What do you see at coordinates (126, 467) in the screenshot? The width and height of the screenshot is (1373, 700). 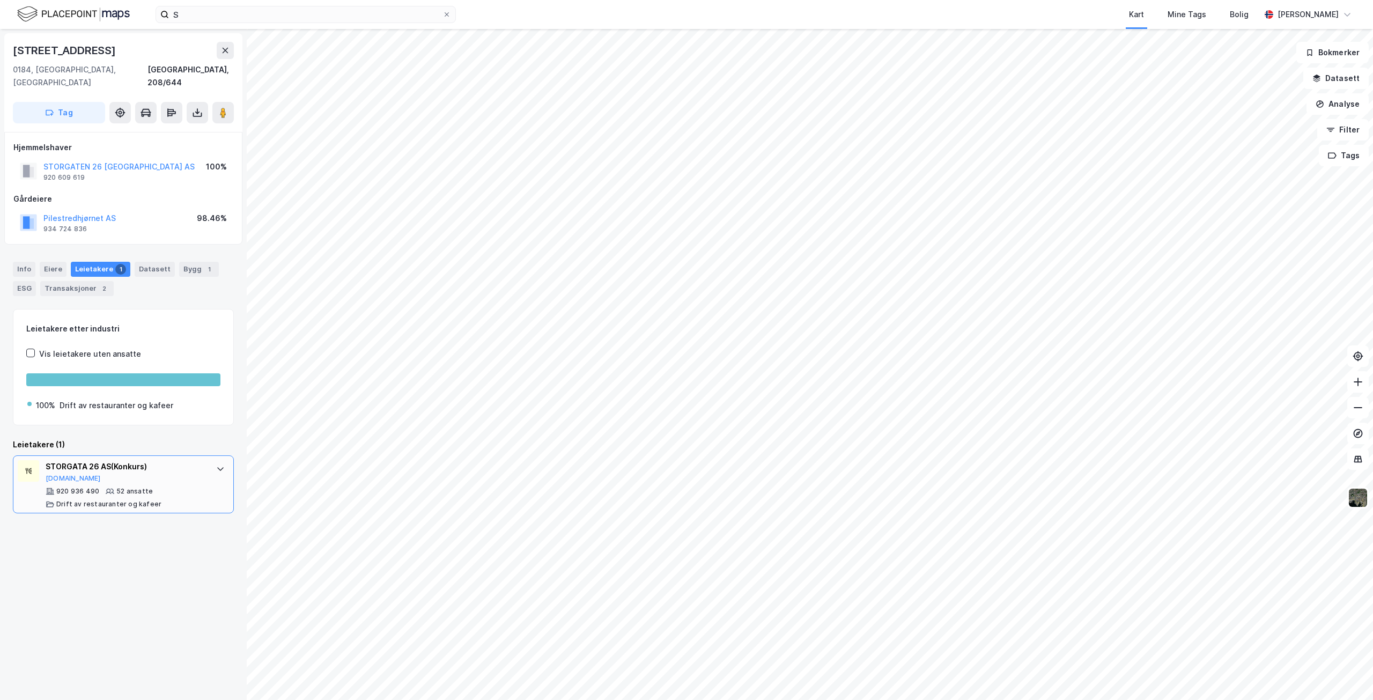 I see `div: STORGATA 26 AS (Konkurs)` at bounding box center [126, 467].